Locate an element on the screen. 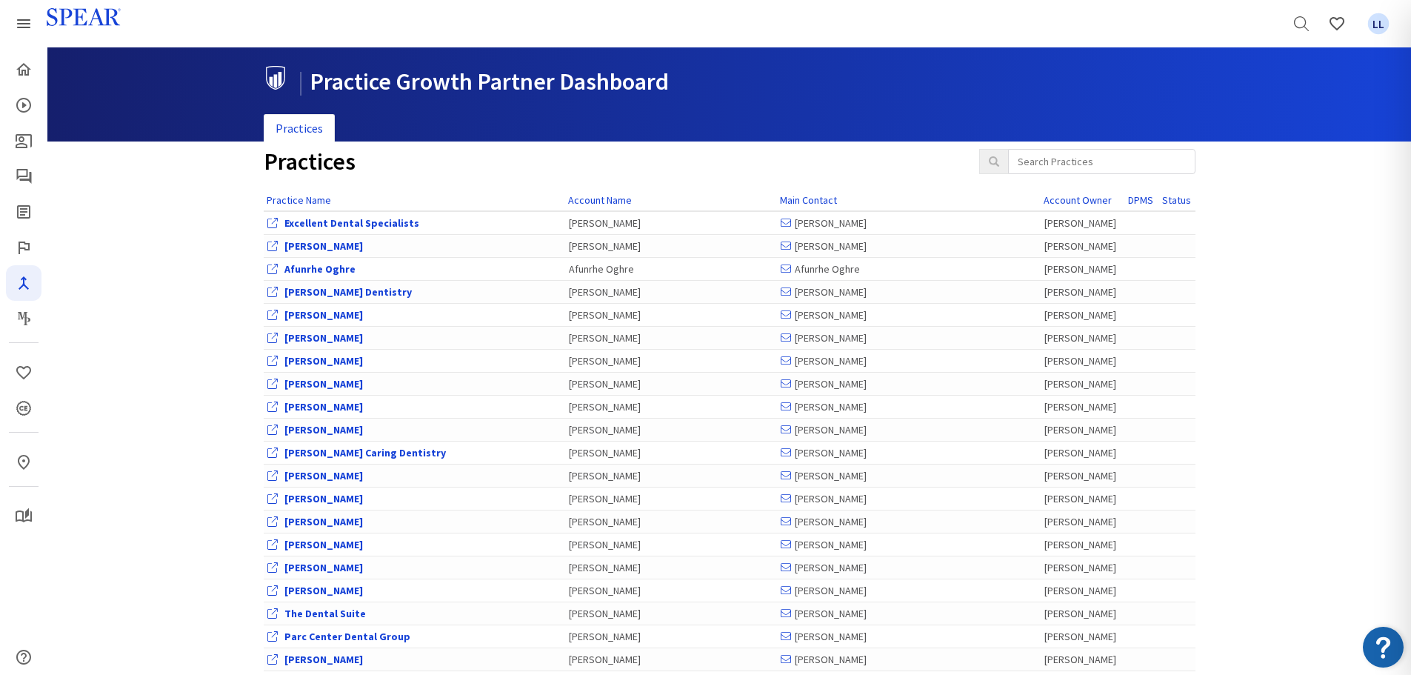 Image resolution: width=1411 pixels, height=675 pixels. a: Account Owner is located at coordinates (1077, 200).